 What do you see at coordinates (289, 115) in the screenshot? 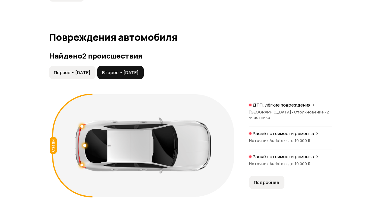
I see `span: 2 участника` at bounding box center [289, 115].